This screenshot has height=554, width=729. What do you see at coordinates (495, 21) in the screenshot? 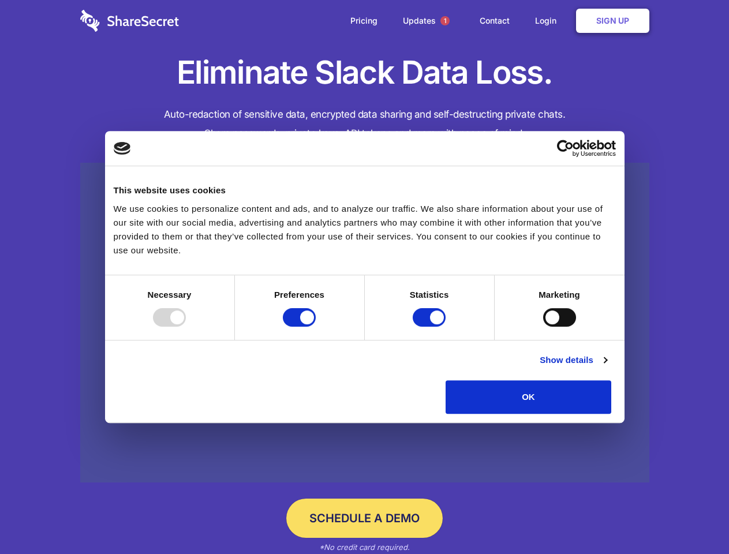
I see `a: Contact` at bounding box center [495, 21].